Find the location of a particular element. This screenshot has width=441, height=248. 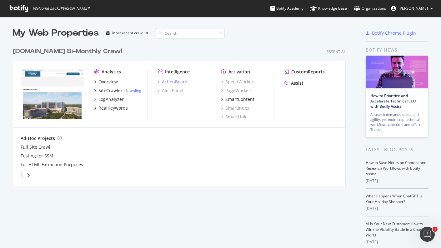

div: Botify news is located at coordinates (397, 50).